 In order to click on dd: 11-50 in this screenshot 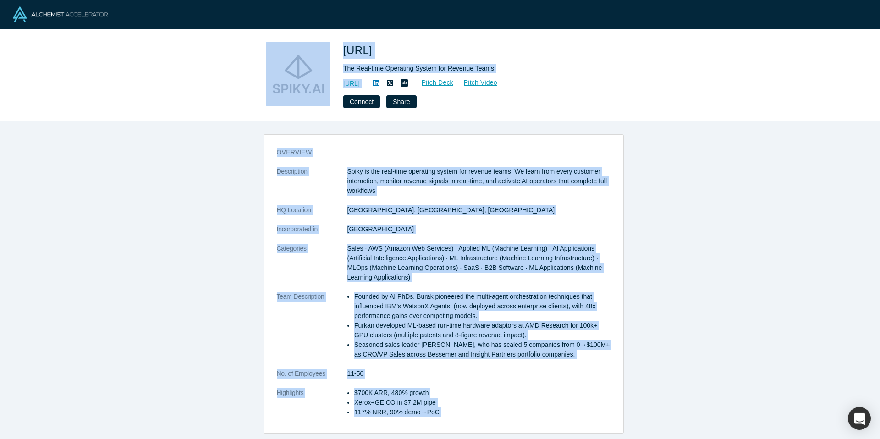, I will do `click(479, 374)`.